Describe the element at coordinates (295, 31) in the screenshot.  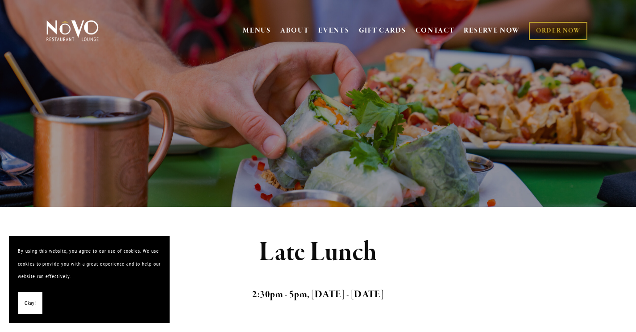
I see `a: ABOUT` at that location.